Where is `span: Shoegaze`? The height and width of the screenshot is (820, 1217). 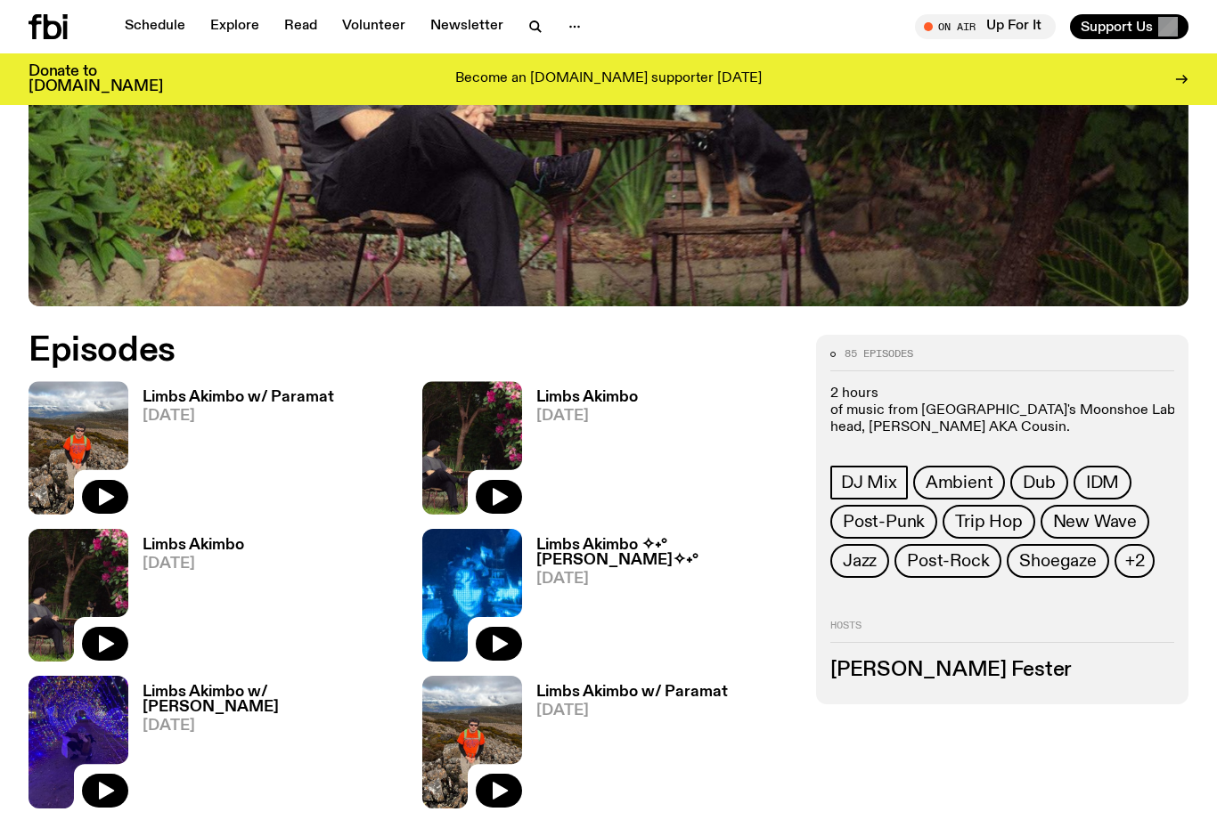
span: Shoegaze is located at coordinates (1057, 561).